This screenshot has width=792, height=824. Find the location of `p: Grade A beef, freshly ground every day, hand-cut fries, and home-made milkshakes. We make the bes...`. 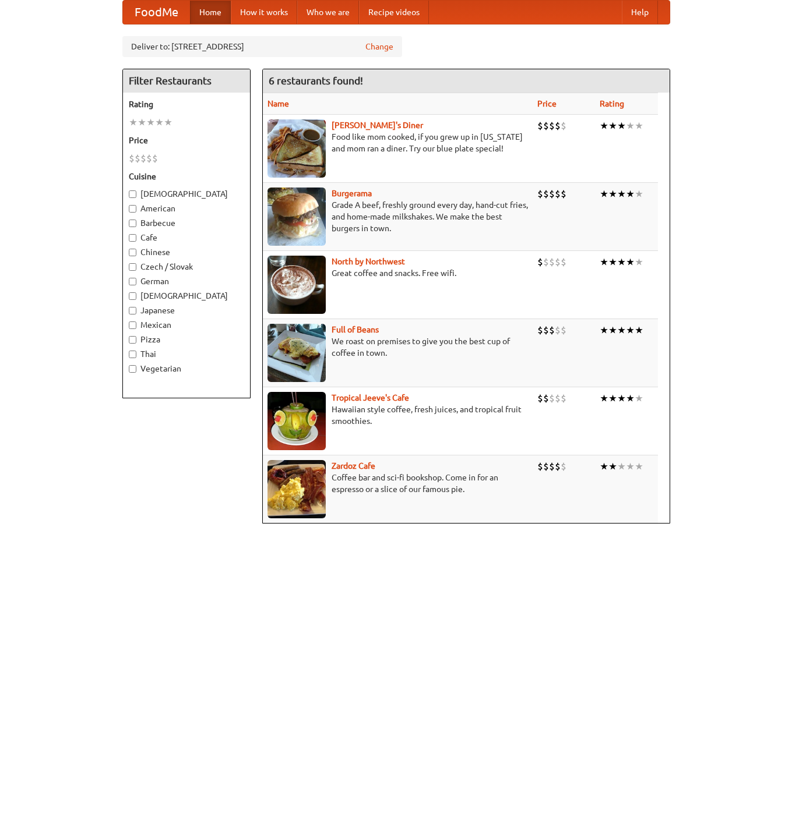

p: Grade A beef, freshly ground every day, hand-cut fries, and home-made milkshakes. We make the bes... is located at coordinates (397, 217).